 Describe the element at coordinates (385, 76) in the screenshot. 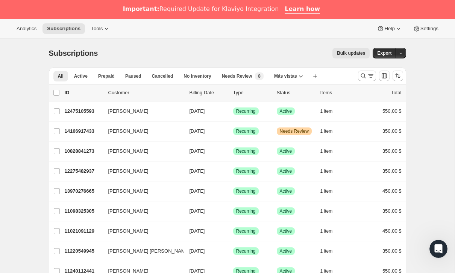

I see `button: Personalizar el orden y la visibilidad de las columnas de la tabla` at that location.